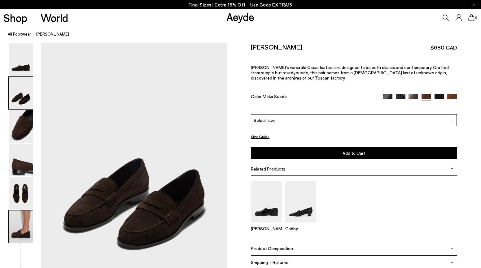  What do you see at coordinates (275, 96) in the screenshot?
I see `span: Moka Suede` at bounding box center [275, 96].